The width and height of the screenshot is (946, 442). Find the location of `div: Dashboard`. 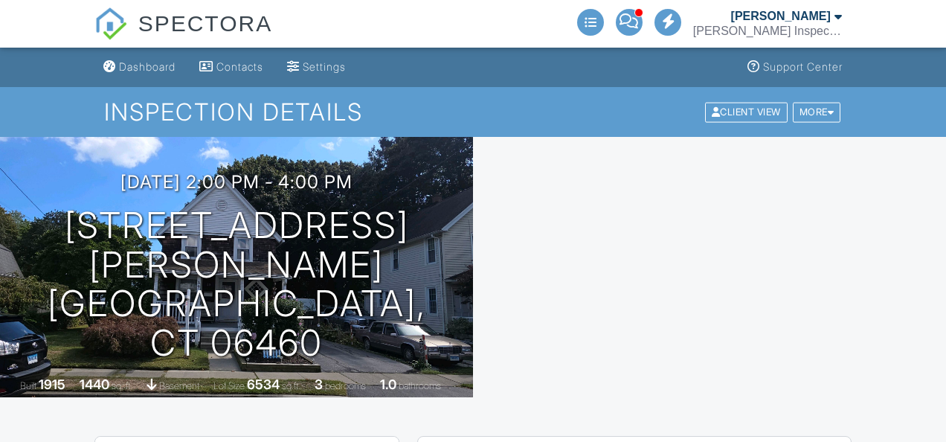

div: Dashboard is located at coordinates (147, 66).